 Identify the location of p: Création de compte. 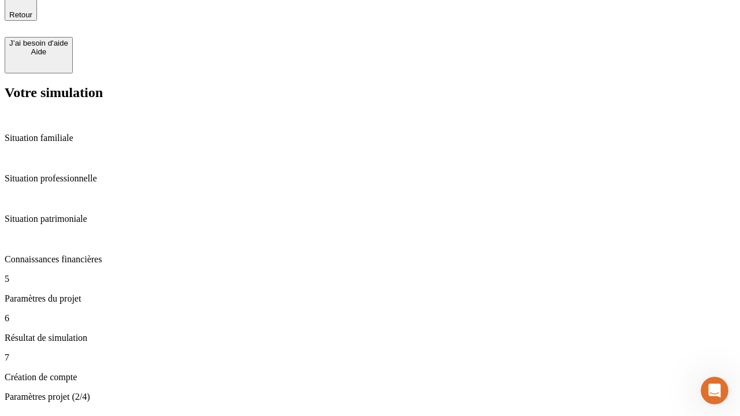
(370, 377).